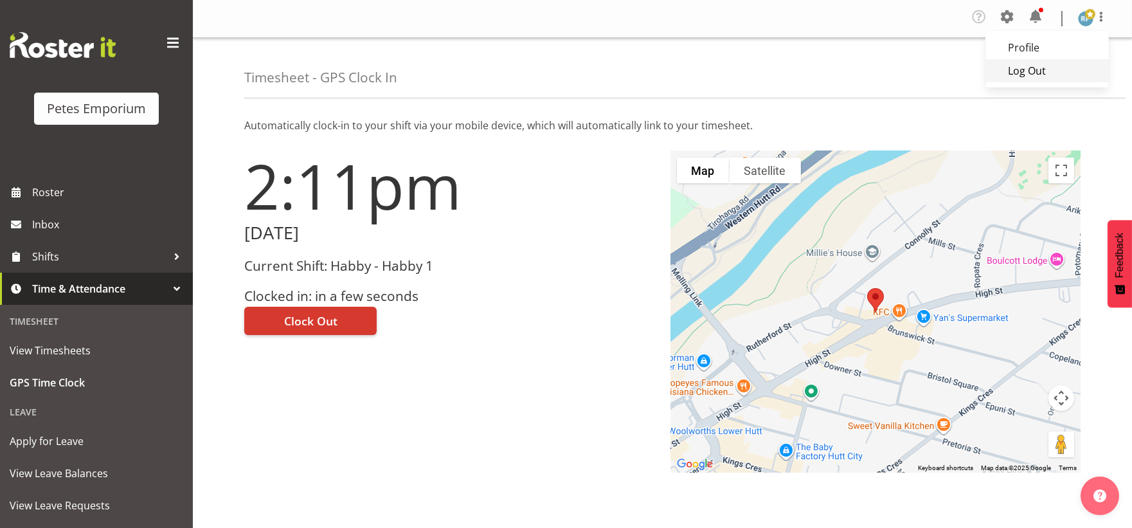 This screenshot has width=1132, height=528. Describe the element at coordinates (449, 265) in the screenshot. I see `h3: Current Shift: Habby - Habby 1` at that location.